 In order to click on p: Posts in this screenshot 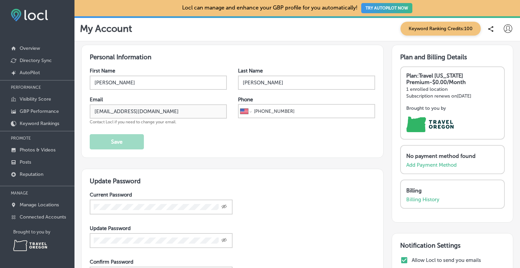, I will do `click(25, 162)`.